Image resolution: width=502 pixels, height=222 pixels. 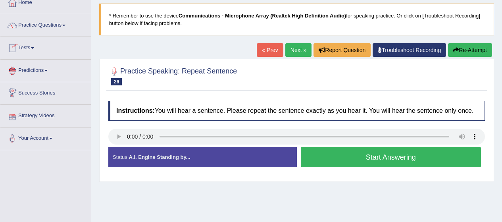 I want to click on b: Communications - Microphone Array (Realtek High Definition Audio), so click(x=262, y=15).